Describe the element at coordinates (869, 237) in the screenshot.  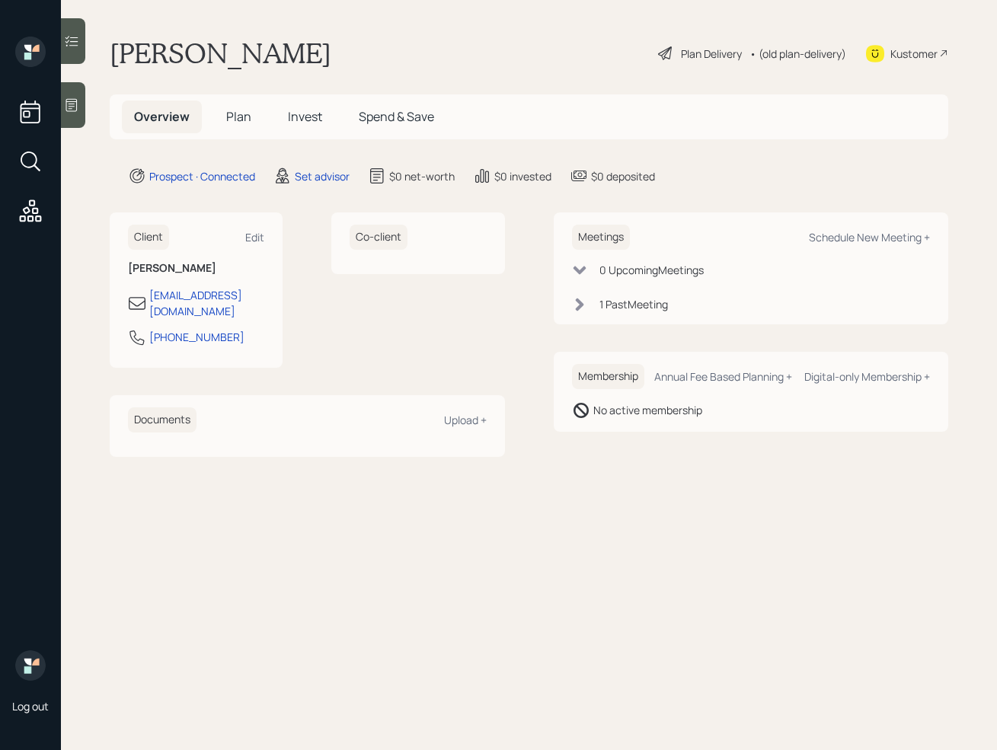
I see `div: Schedule New Meeting +` at that location.